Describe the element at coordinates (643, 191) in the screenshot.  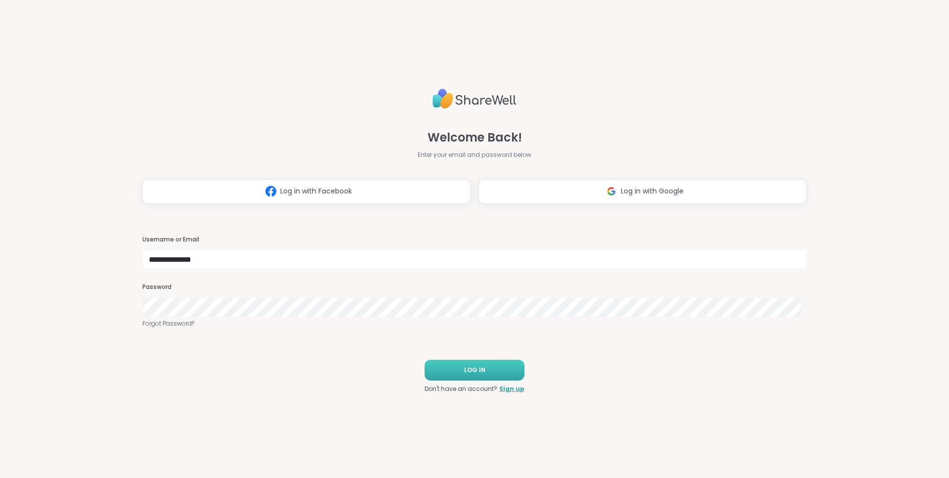
I see `button: Log in with Google` at that location.